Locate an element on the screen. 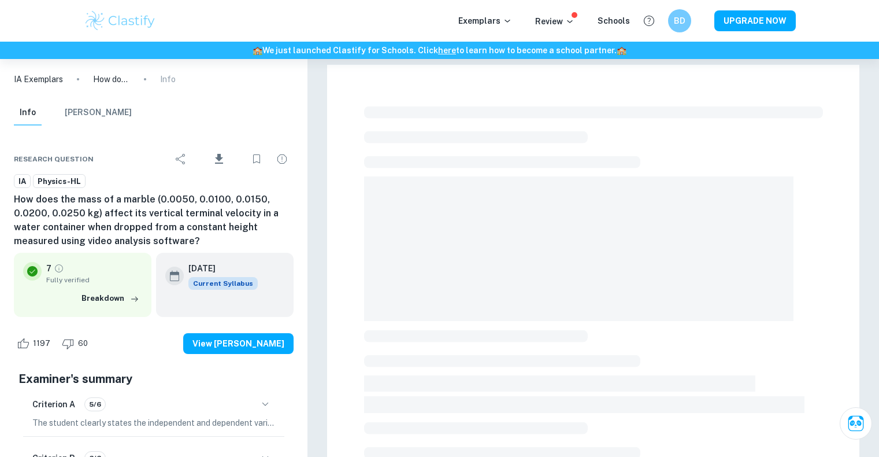 This screenshot has height=457, width=879. a: Grade fully verified is located at coordinates (59, 268).